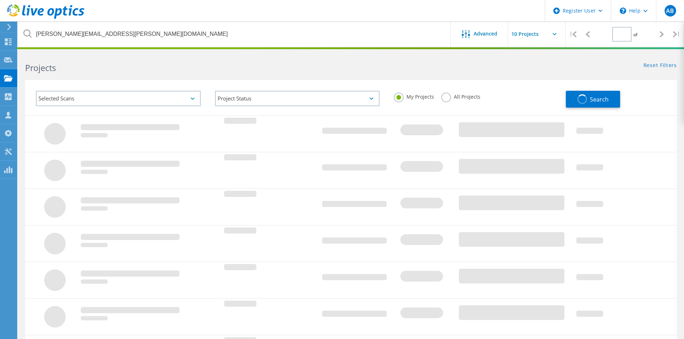  What do you see at coordinates (635, 34) in the screenshot?
I see `span: of` at bounding box center [635, 34].